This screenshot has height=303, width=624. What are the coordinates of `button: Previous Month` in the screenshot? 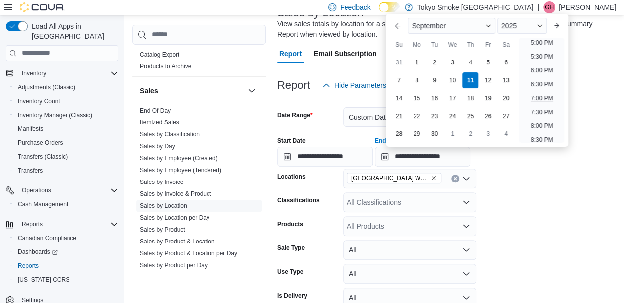 It's located at (397, 26).